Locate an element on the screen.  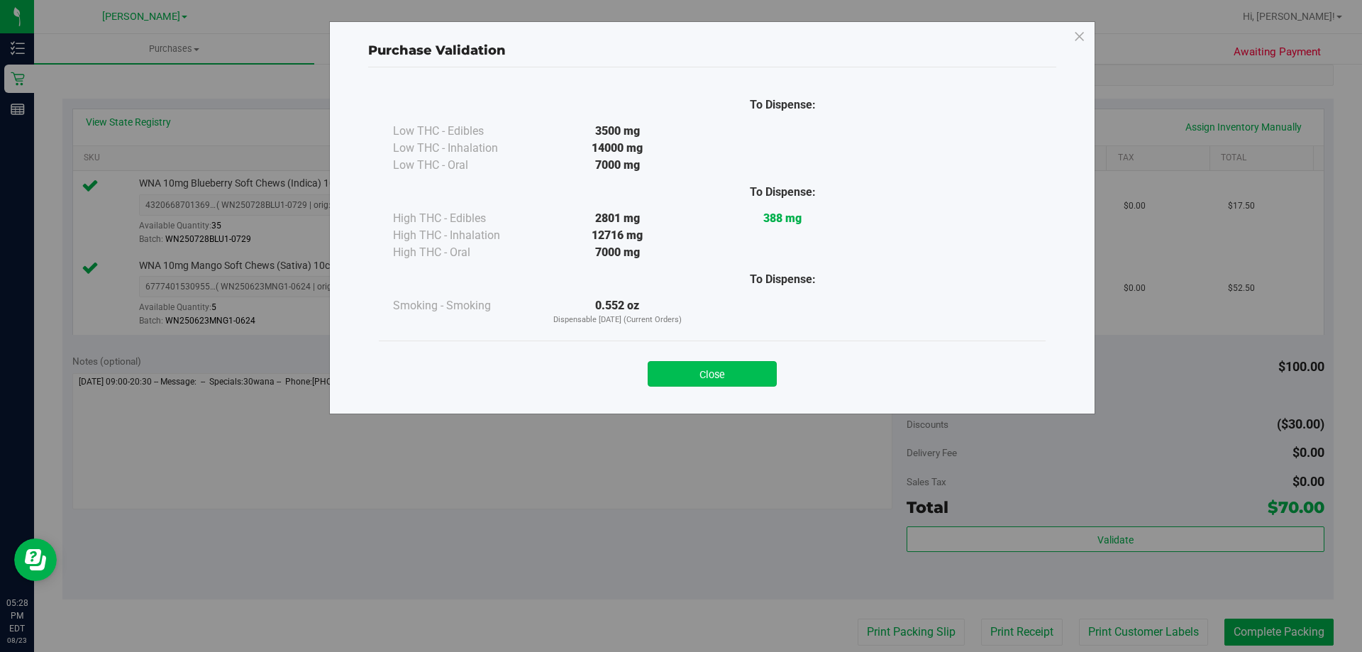
div: 2801 mg is located at coordinates (617, 218).